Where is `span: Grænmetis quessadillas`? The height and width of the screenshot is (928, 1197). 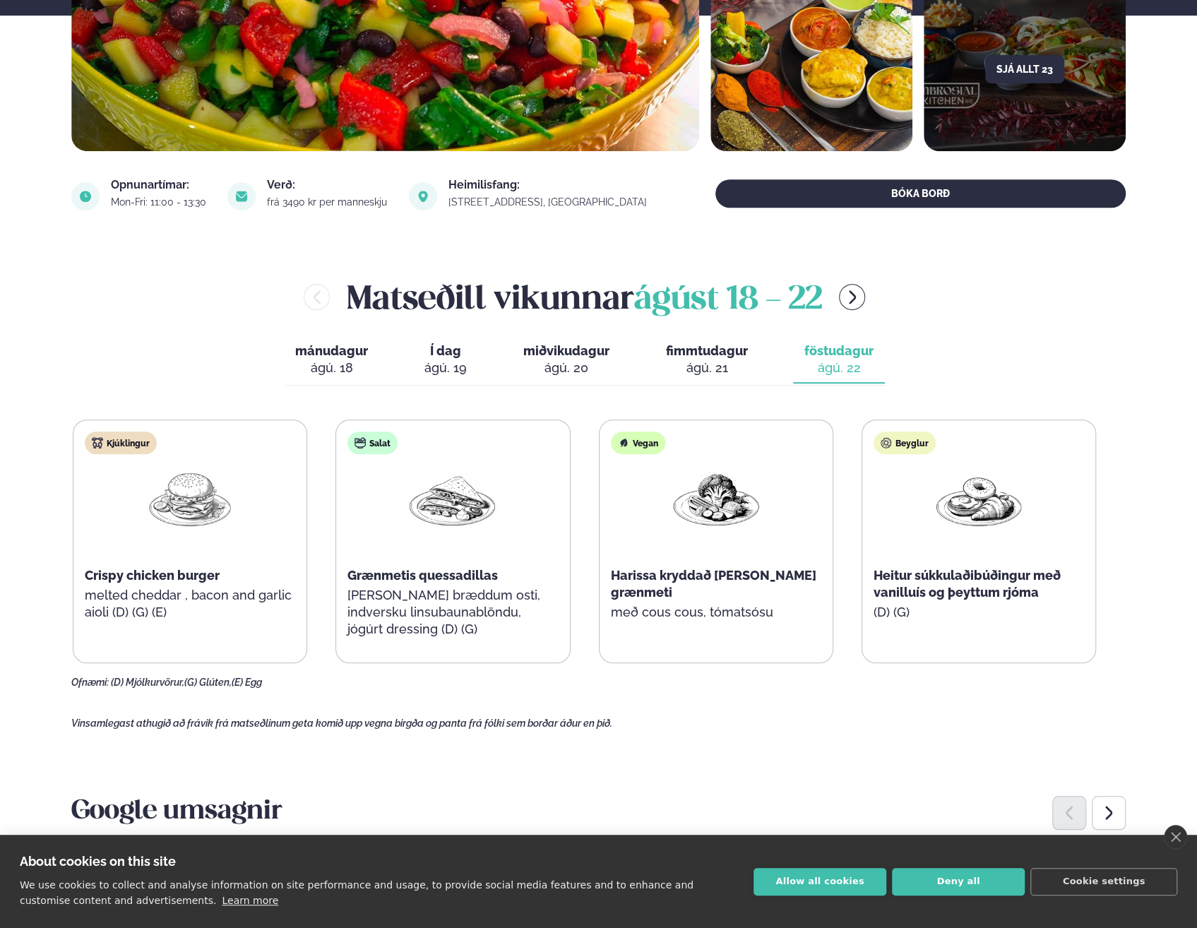 span: Grænmetis quessadillas is located at coordinates (422, 575).